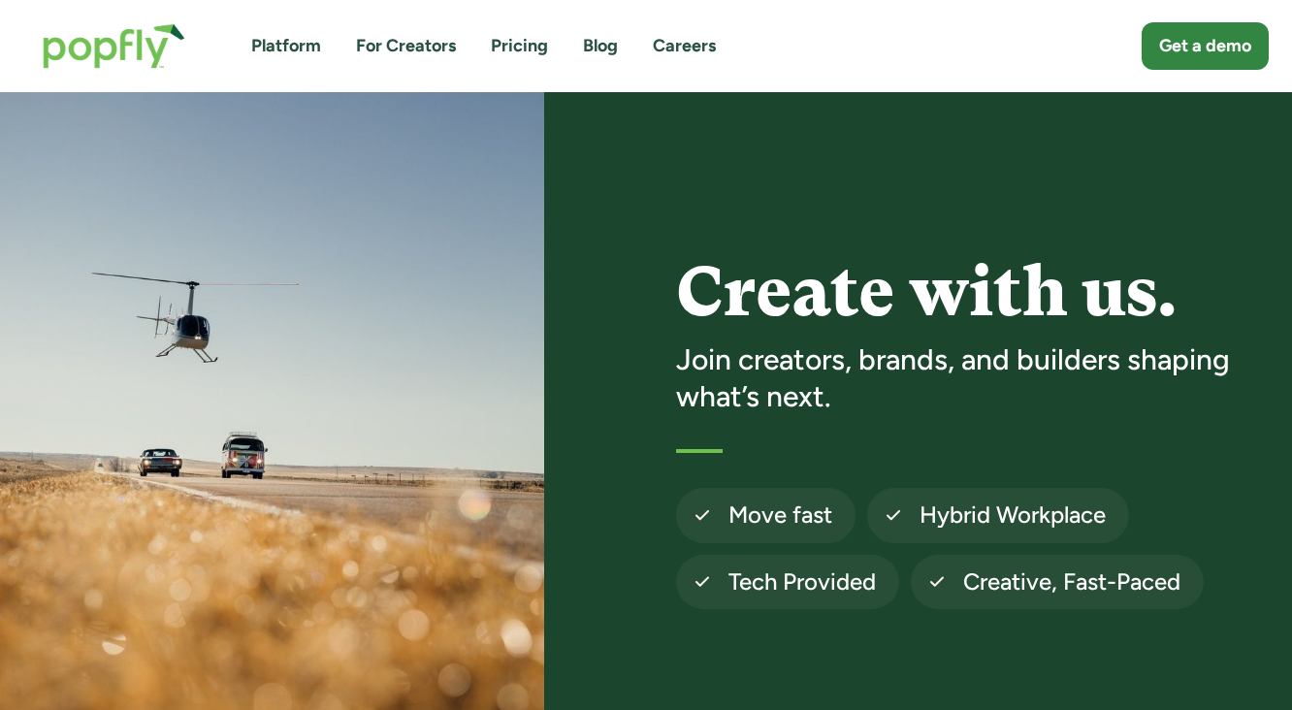  Describe the element at coordinates (684, 46) in the screenshot. I see `a: Careers` at that location.